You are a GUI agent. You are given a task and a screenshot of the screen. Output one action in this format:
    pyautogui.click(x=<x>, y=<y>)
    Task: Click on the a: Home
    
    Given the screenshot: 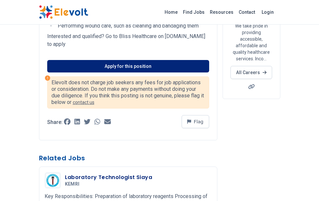 What is the action you would take?
    pyautogui.click(x=171, y=12)
    